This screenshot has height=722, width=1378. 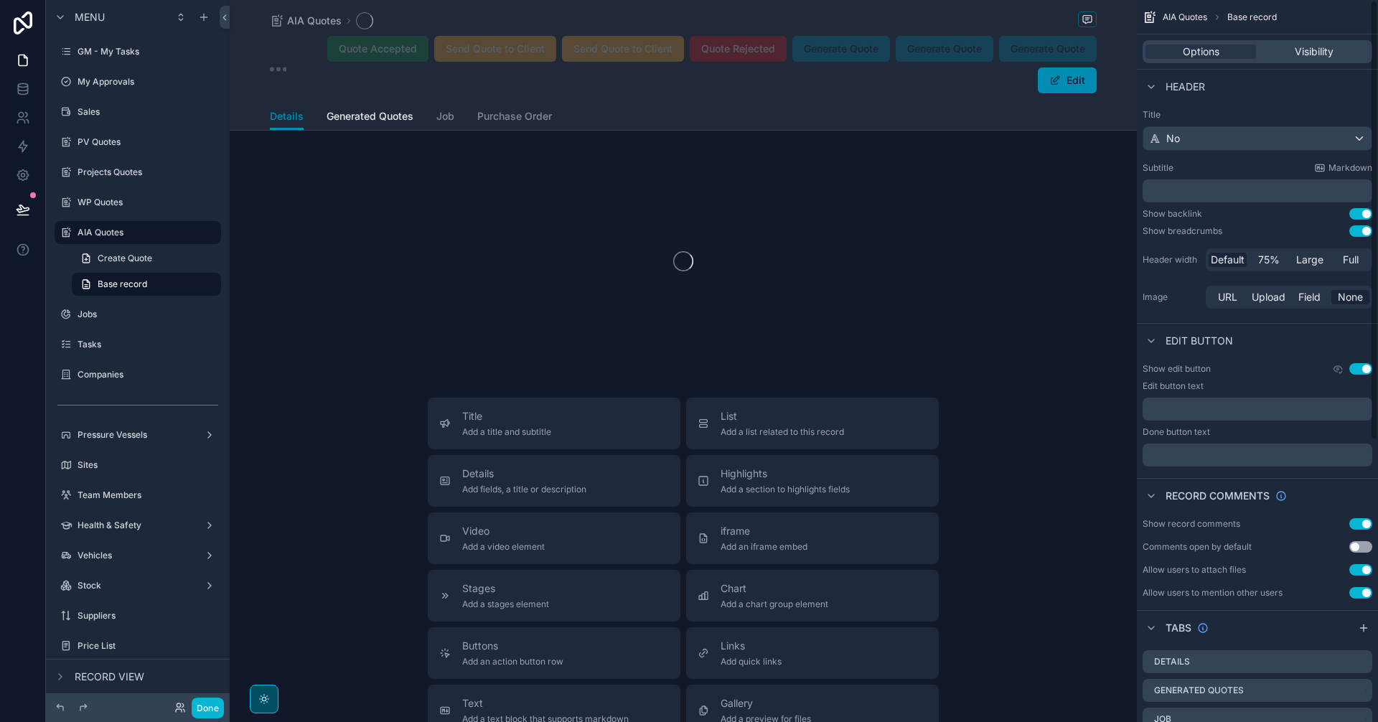 I want to click on div: Show backlink, so click(x=1172, y=214).